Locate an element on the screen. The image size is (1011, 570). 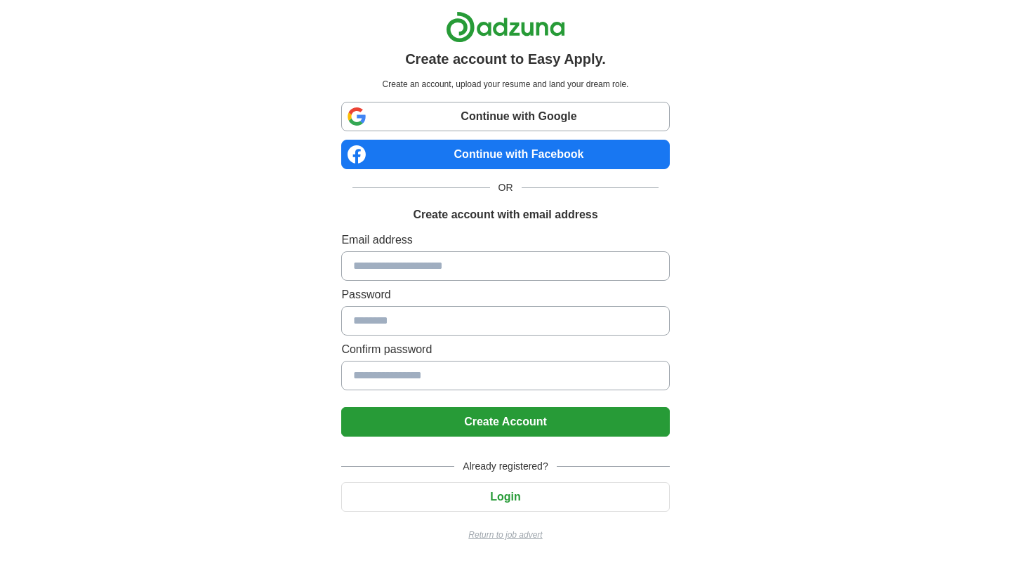
p: Return to job advert is located at coordinates (505, 535).